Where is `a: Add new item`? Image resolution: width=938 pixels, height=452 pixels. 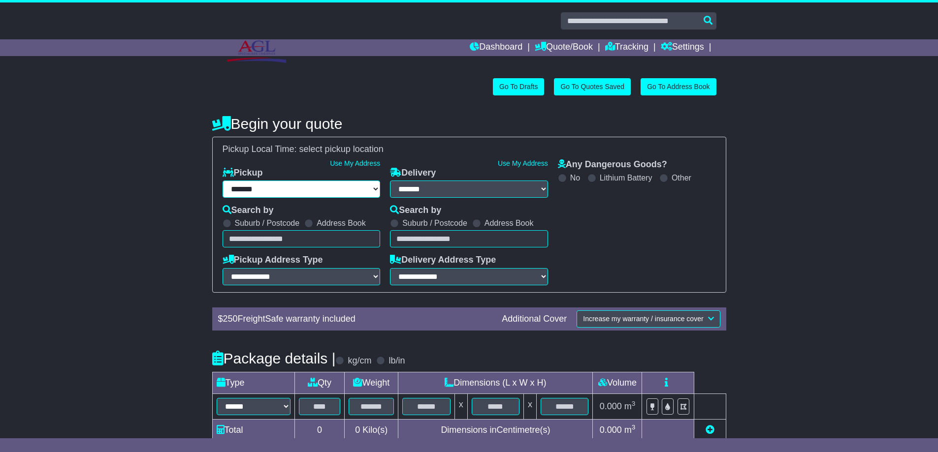
a: Add new item is located at coordinates (710, 430).